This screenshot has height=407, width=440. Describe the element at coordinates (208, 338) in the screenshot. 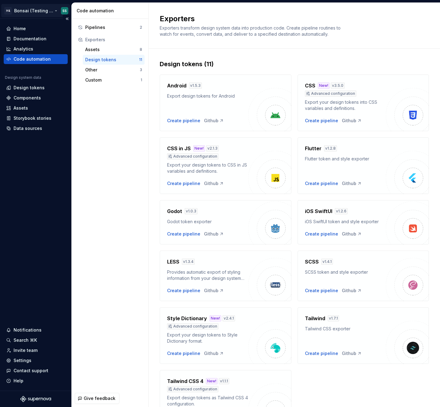

I see `div: Export your design tokens to Style Dictionary format.` at that location.